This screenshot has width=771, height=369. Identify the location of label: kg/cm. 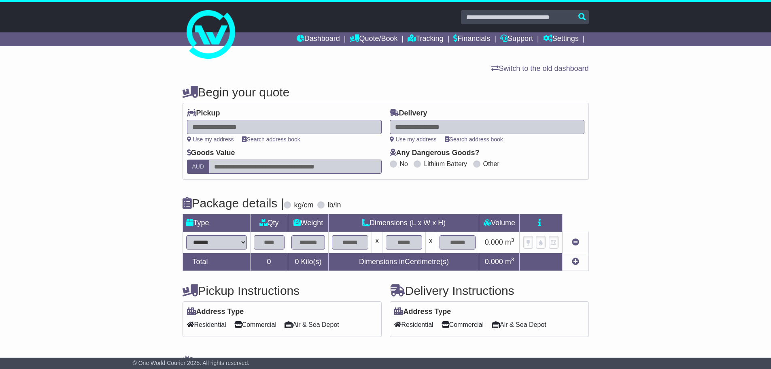
(304, 205).